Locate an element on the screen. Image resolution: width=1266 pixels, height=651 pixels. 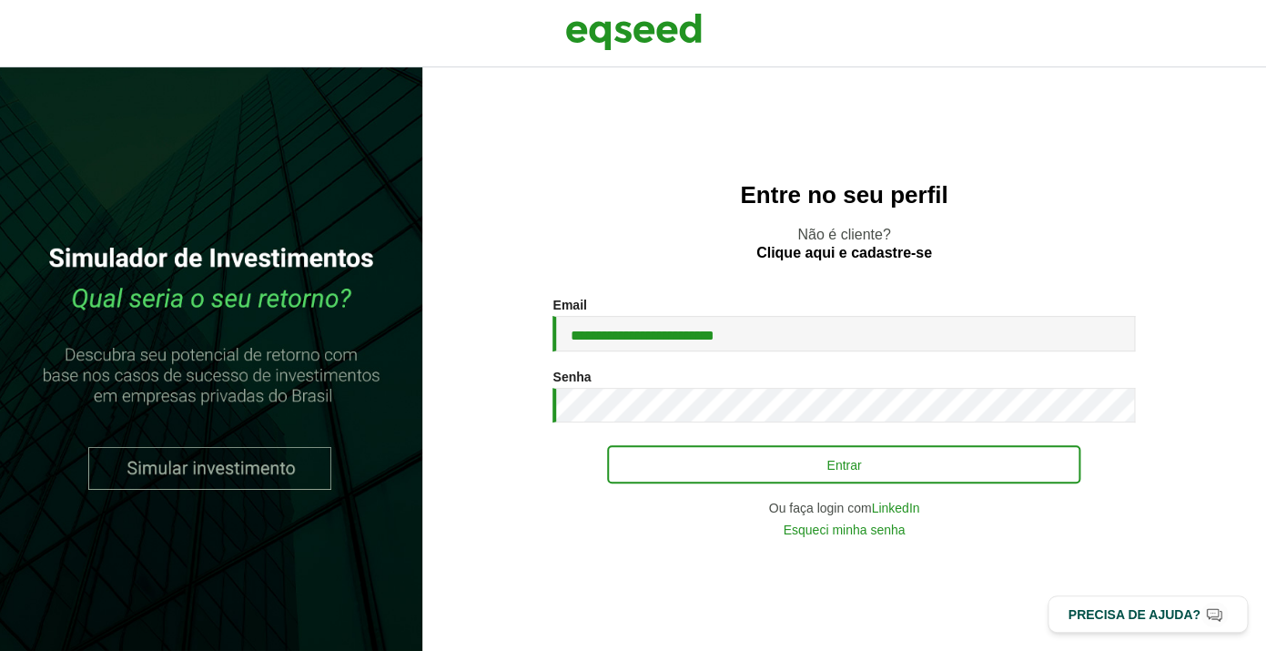
label: Senha is located at coordinates (572, 377).